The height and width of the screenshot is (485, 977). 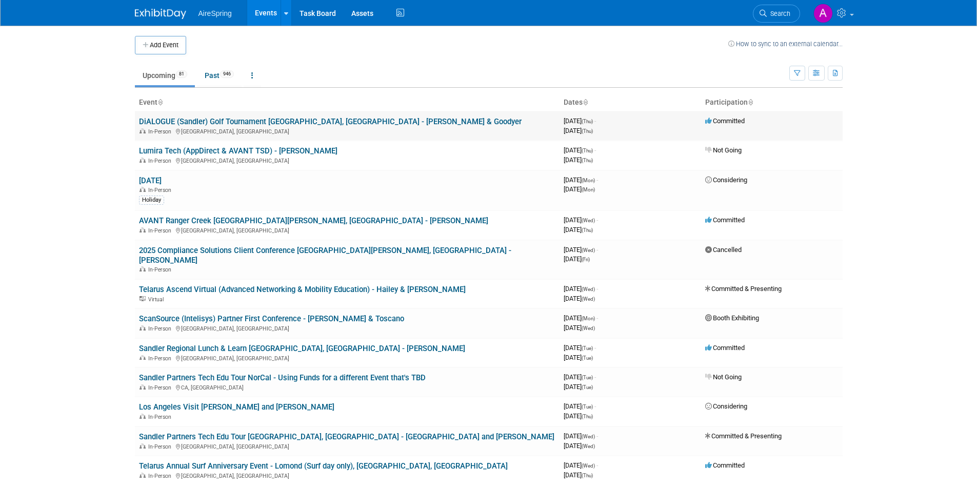 I want to click on span: 81, so click(x=182, y=74).